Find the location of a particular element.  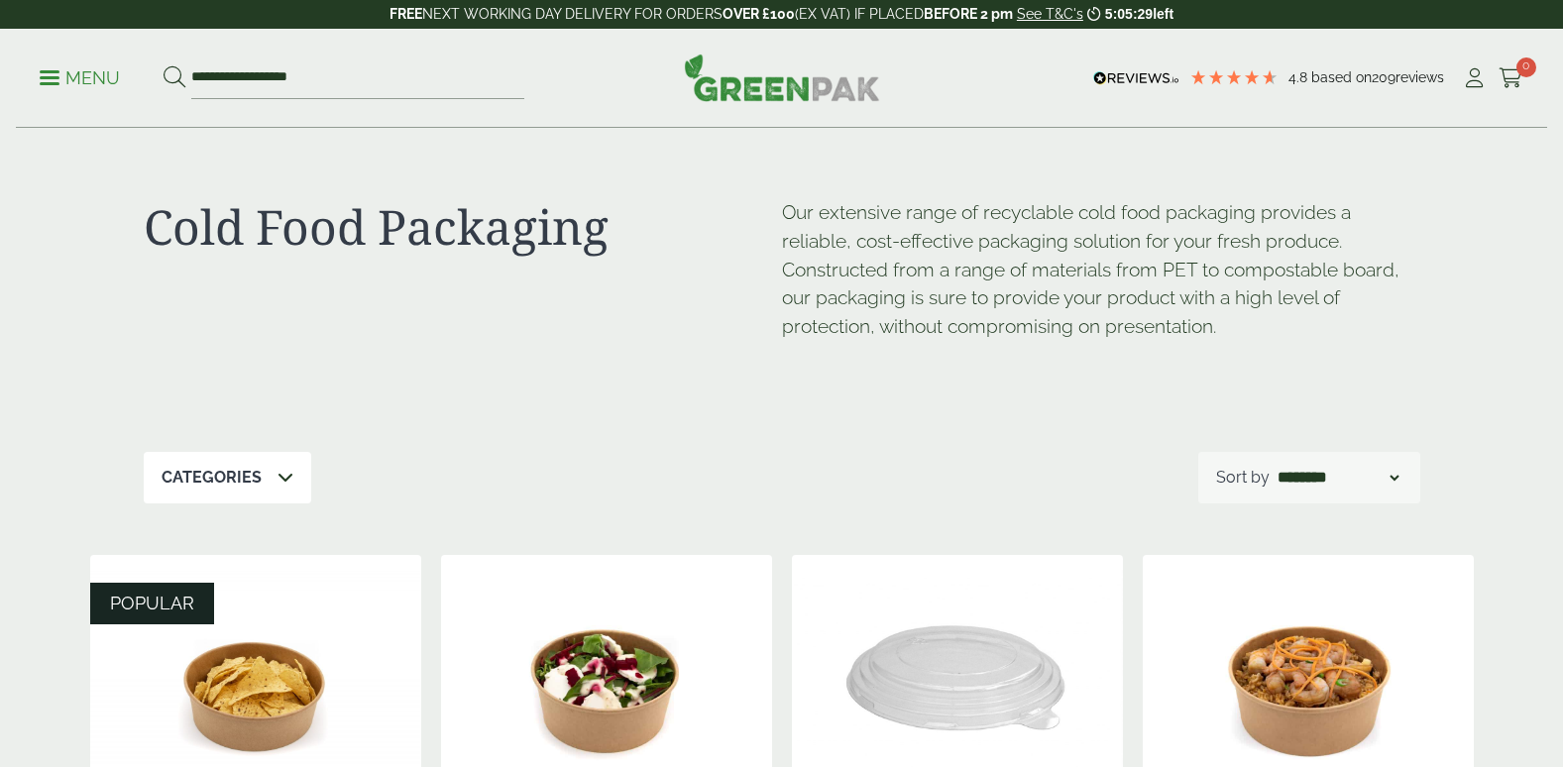

i: Cart is located at coordinates (1511, 78).